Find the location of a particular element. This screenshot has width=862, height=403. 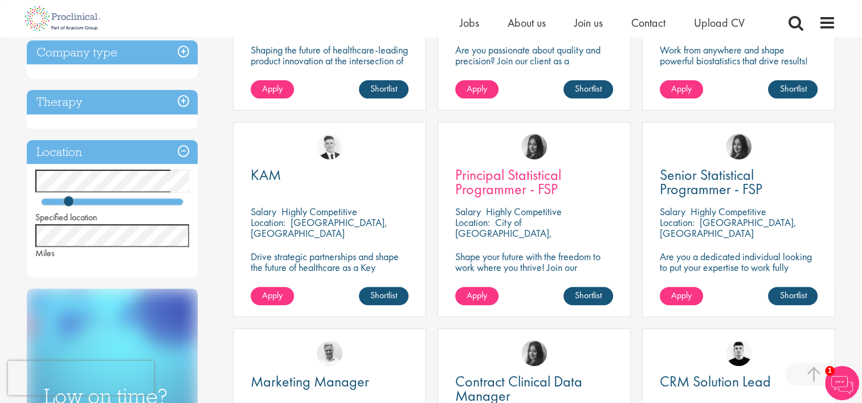

span: Principal Statistical Programmer - FSP is located at coordinates (508, 182).